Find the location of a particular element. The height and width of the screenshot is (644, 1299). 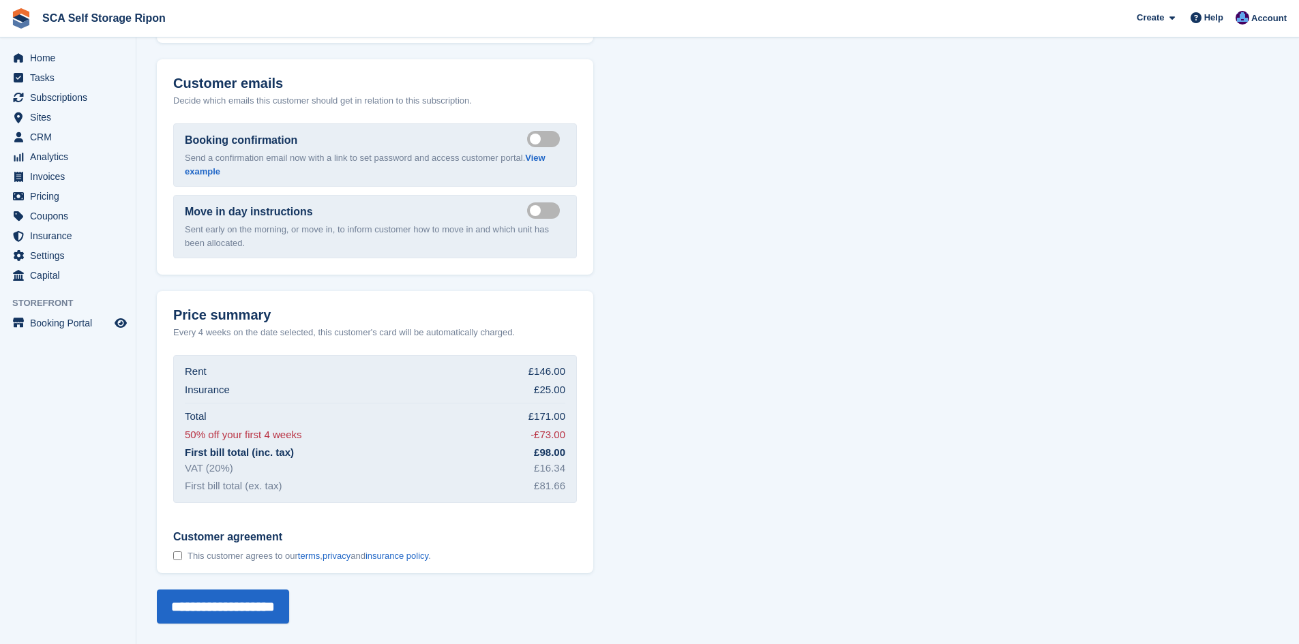

span: Analytics is located at coordinates (71, 157).